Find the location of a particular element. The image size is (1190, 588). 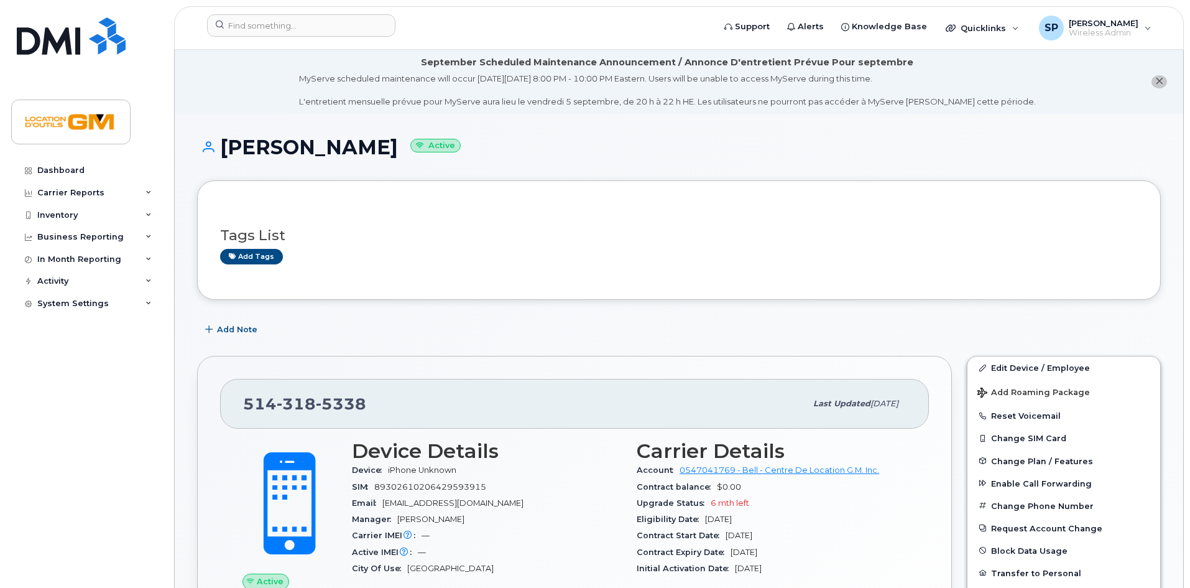

span: $0.00 is located at coordinates (729, 486).